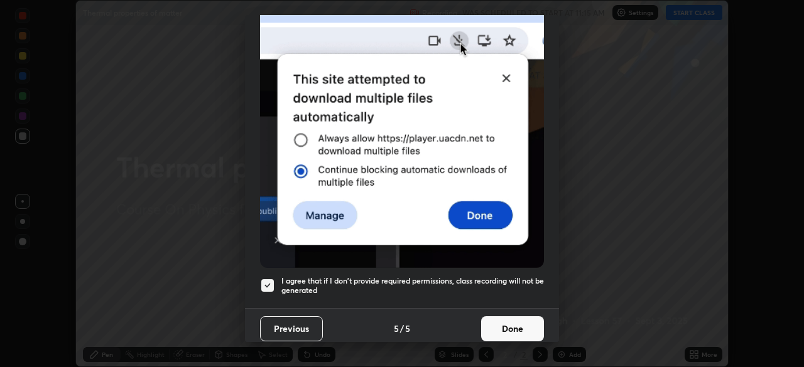 The width and height of the screenshot is (804, 367). I want to click on h5: I agree that if I don't provide required permissions, class recording will not be generated, so click(413, 286).